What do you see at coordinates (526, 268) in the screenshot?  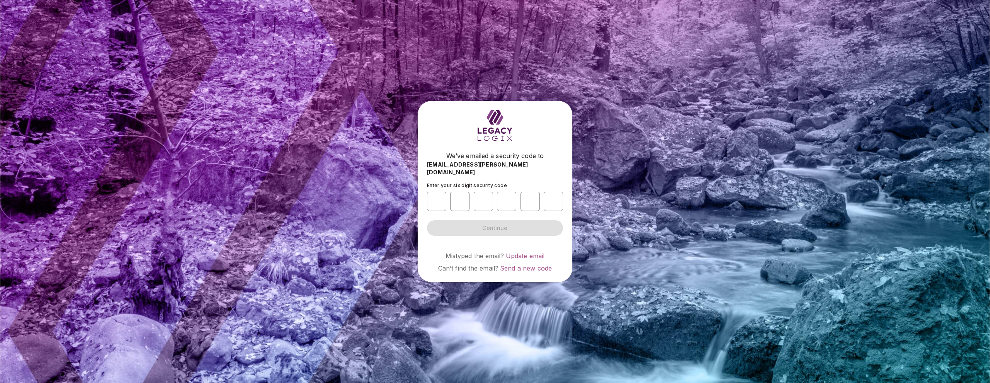 I see `span: Send a new code` at bounding box center [526, 268].